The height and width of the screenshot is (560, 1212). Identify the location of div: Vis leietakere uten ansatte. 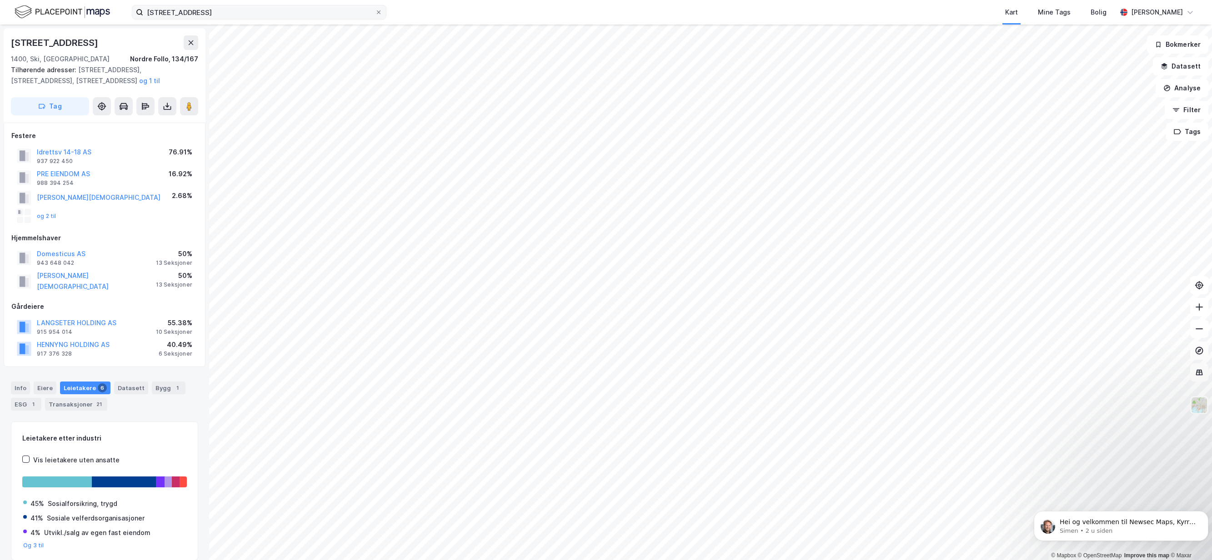
(76, 460).